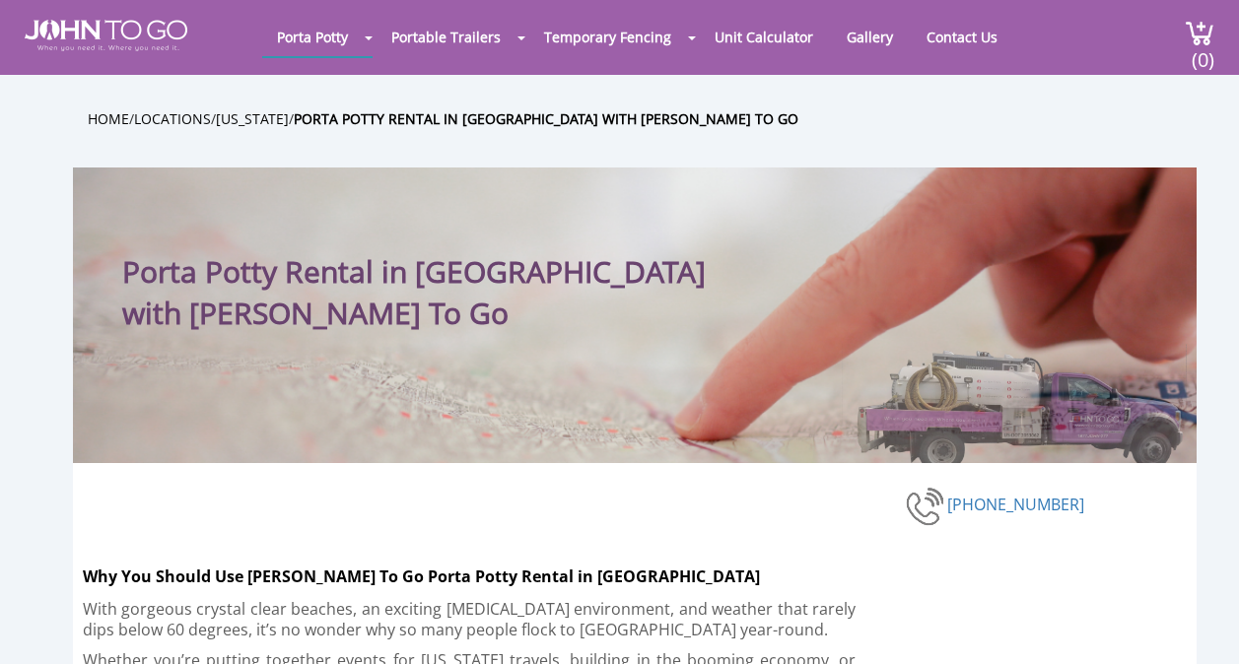  What do you see at coordinates (1014, 403) in the screenshot?
I see `img: Truck` at bounding box center [1014, 403].